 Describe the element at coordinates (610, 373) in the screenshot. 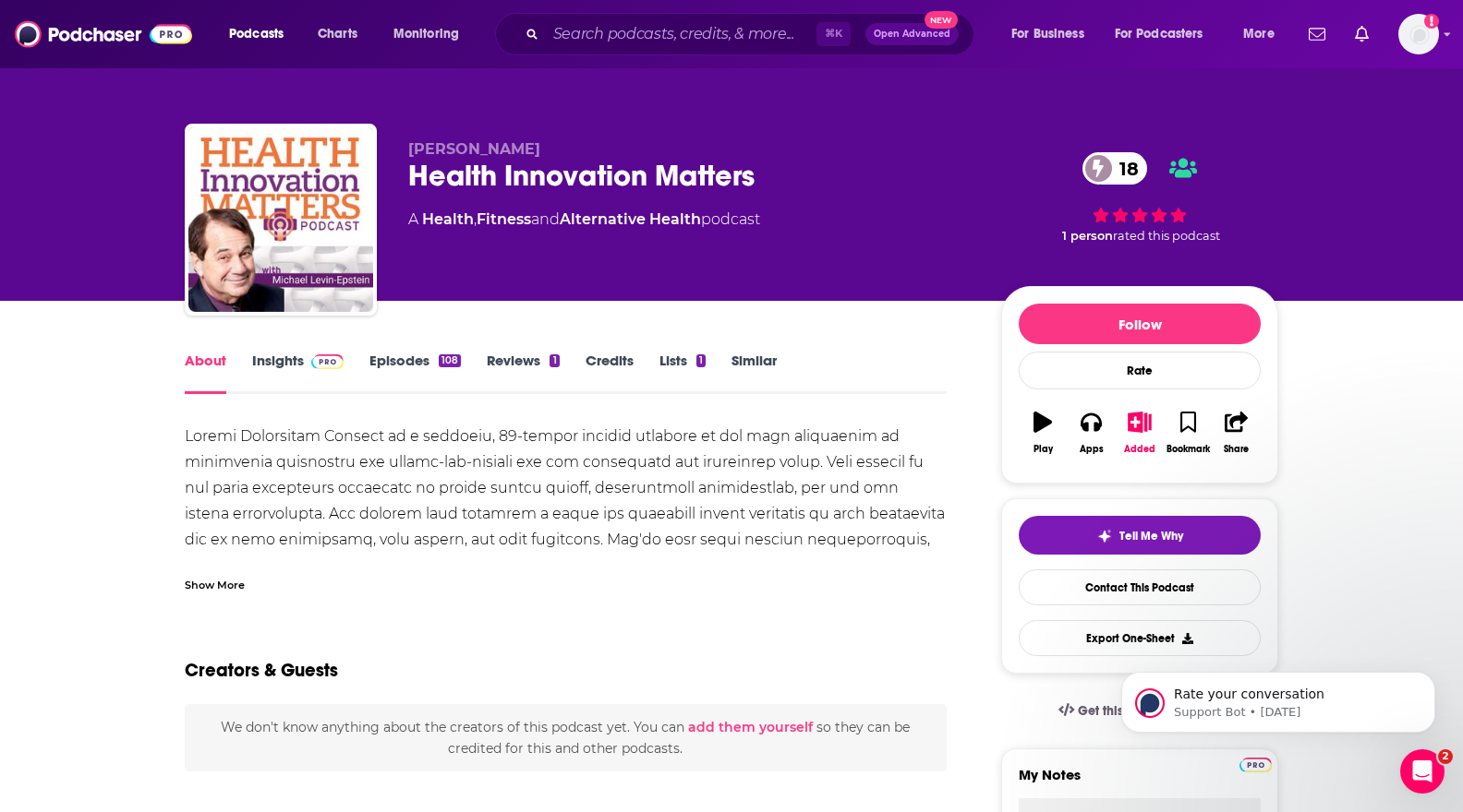

I see `a: Credits` at that location.